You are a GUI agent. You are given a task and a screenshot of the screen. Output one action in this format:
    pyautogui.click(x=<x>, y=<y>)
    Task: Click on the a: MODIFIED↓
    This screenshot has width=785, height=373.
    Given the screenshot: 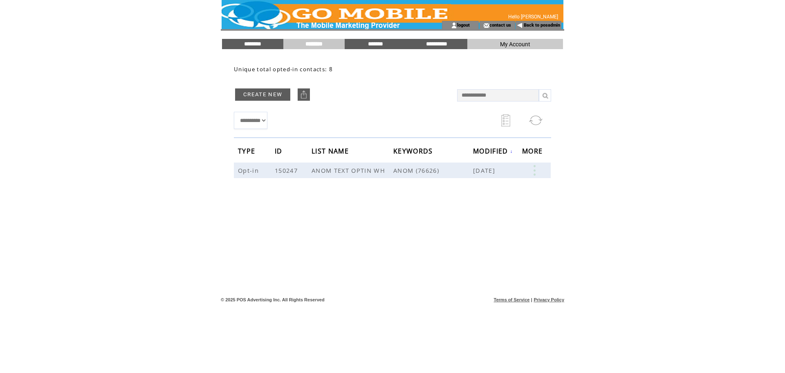 What is the action you would take?
    pyautogui.click(x=493, y=151)
    